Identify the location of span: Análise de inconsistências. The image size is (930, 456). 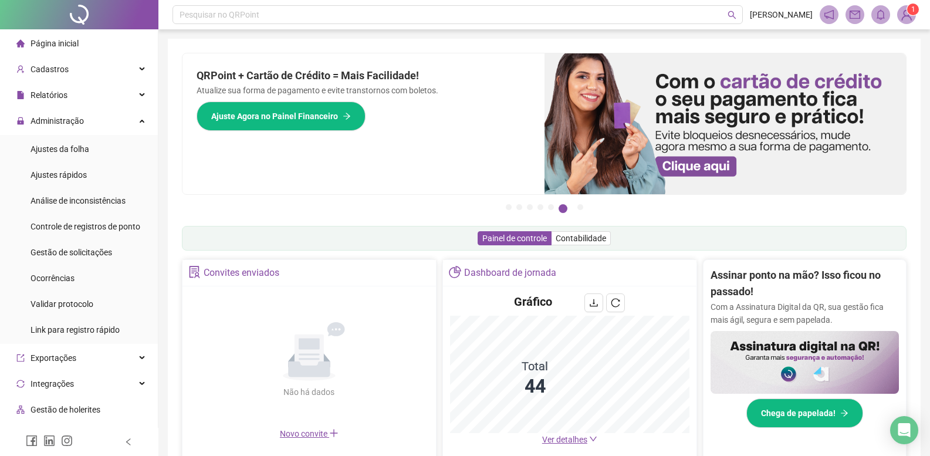
(78, 201).